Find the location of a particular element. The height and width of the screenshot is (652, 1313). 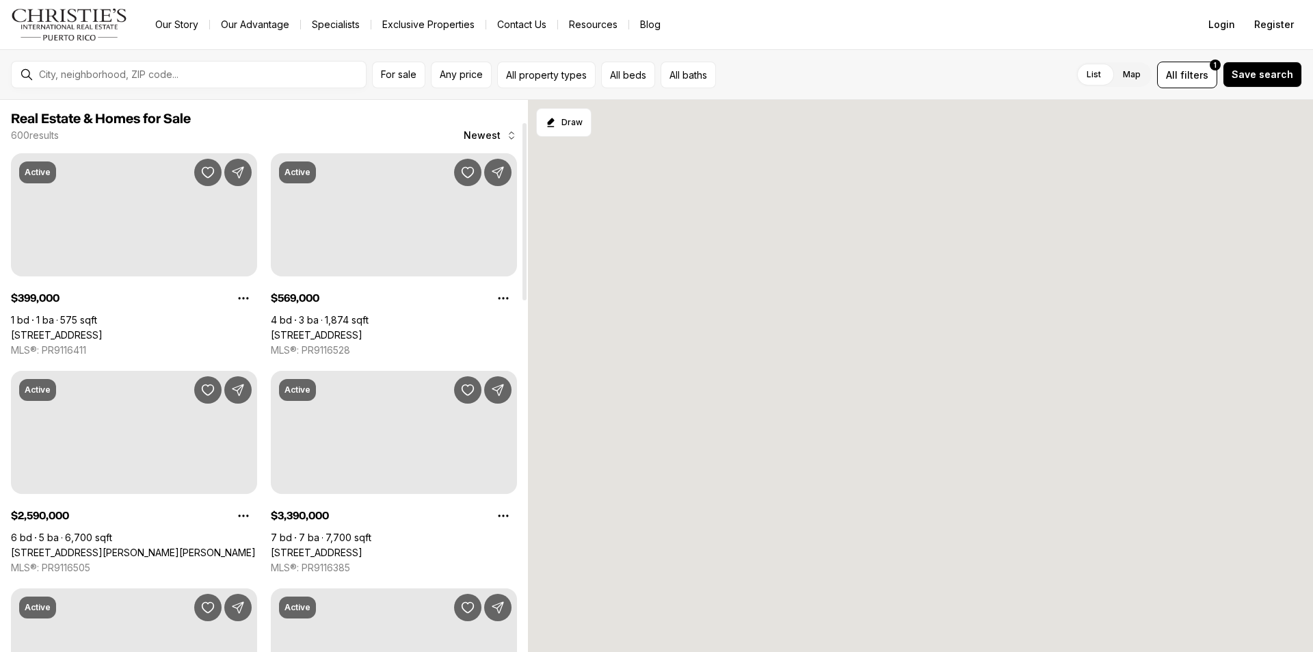

button: Save Property: 6165 AVENUE ISLA VERDE #1450 is located at coordinates (208, 172).